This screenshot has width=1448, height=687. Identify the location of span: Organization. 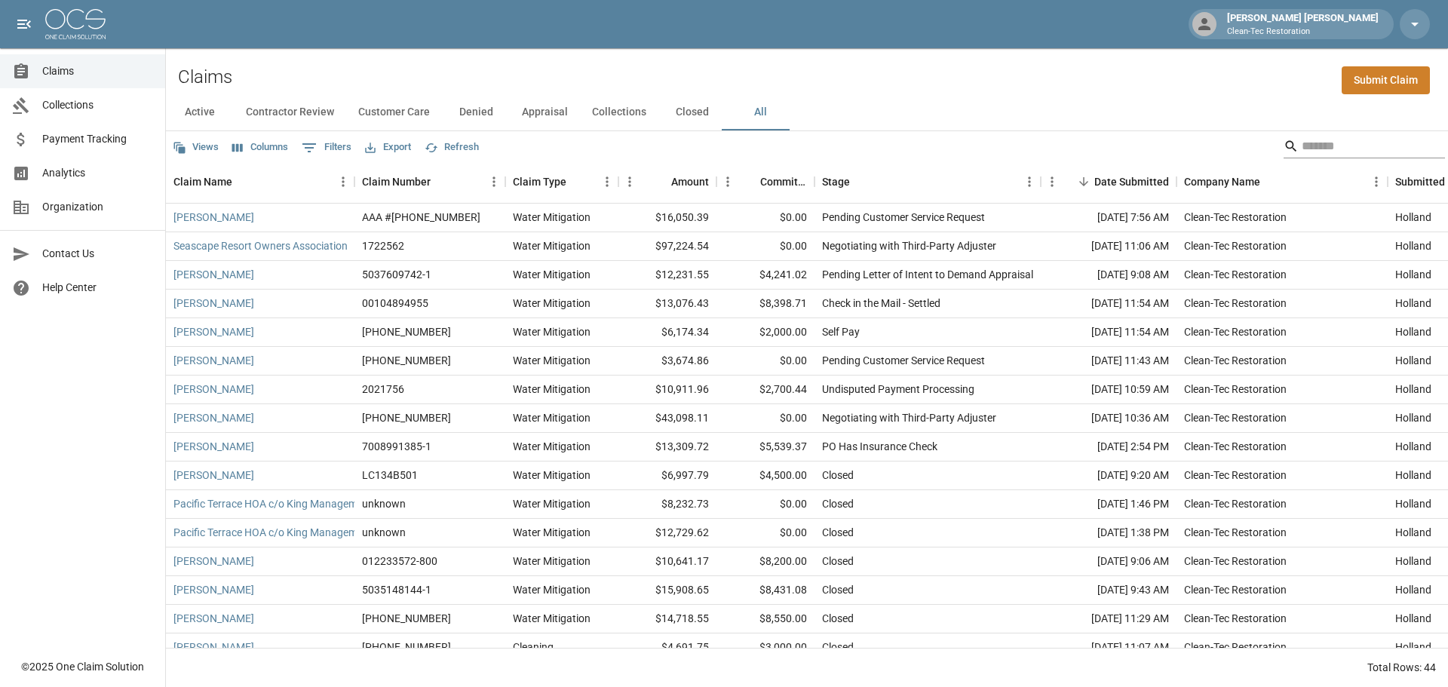
(97, 207).